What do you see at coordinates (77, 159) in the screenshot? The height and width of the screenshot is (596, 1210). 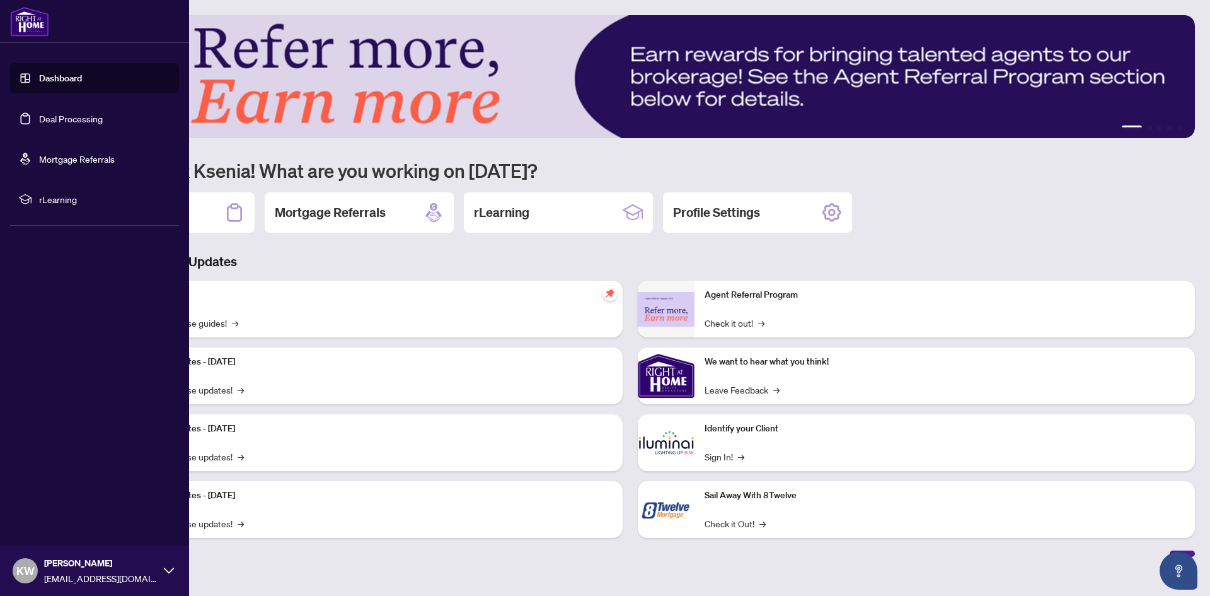 I see `a: Mortgage Referrals` at bounding box center [77, 159].